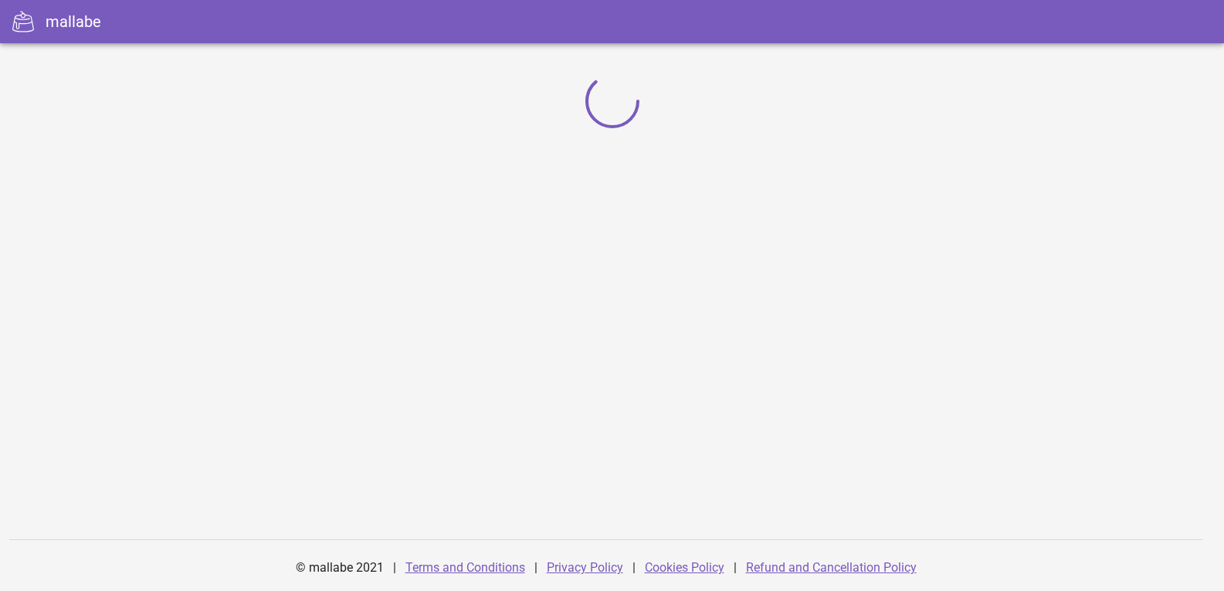 The height and width of the screenshot is (591, 1224). What do you see at coordinates (584, 567) in the screenshot?
I see `a: Privacy Policy` at bounding box center [584, 567].